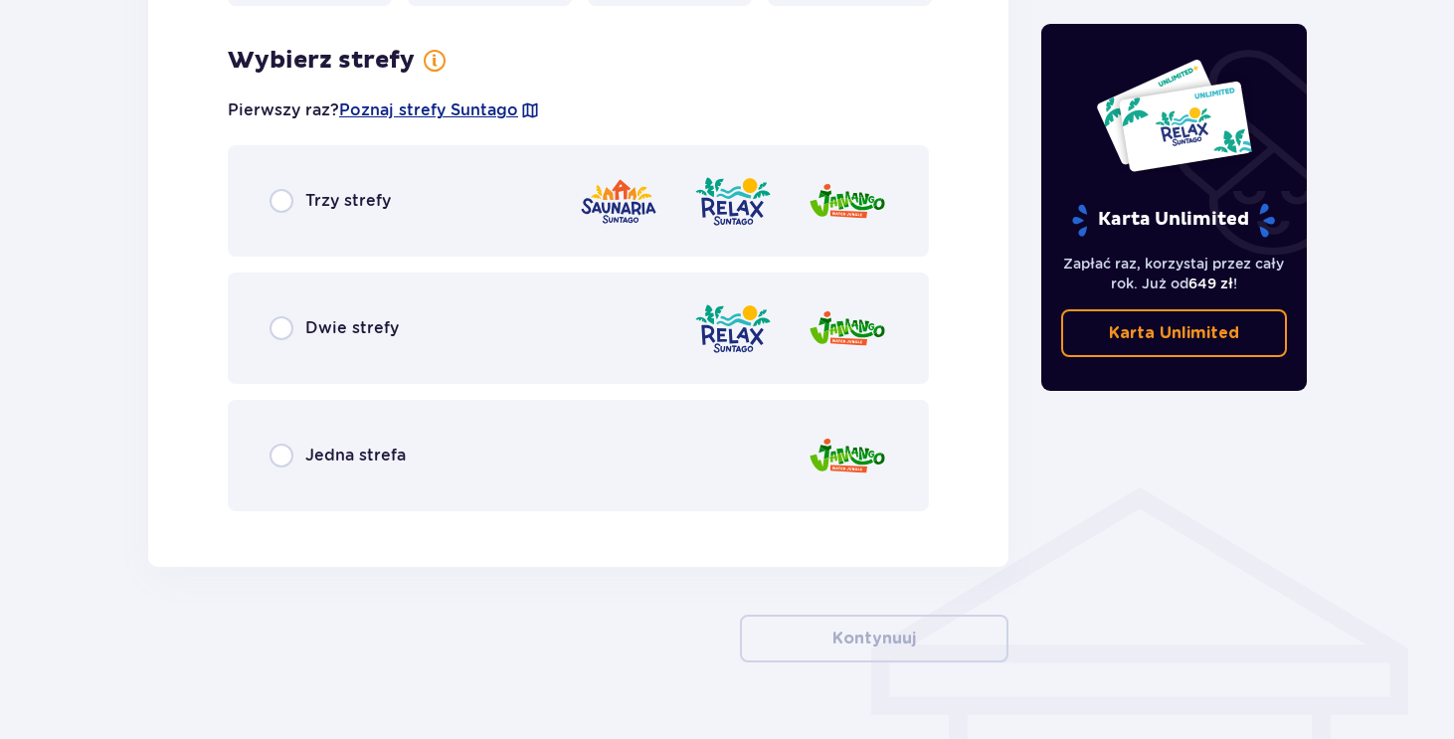 The image size is (1454, 739). What do you see at coordinates (352, 328) in the screenshot?
I see `p: Dwie strefy` at bounding box center [352, 328].